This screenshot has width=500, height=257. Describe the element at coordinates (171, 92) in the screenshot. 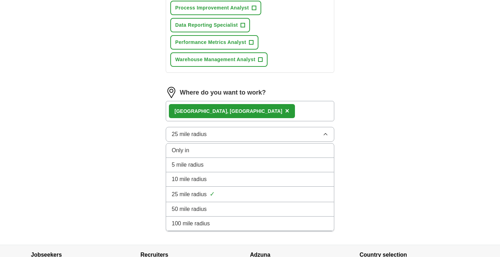

I see `img: location.png` at that location.